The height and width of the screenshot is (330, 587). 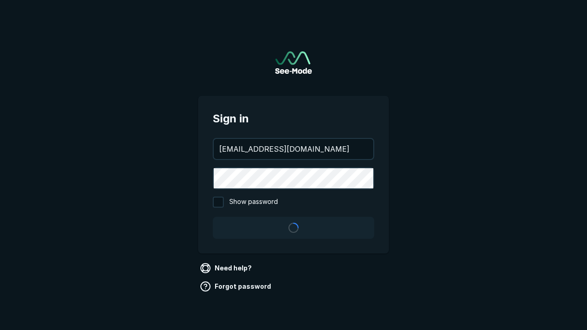 What do you see at coordinates (236, 287) in the screenshot?
I see `a: Forgot password` at bounding box center [236, 287].